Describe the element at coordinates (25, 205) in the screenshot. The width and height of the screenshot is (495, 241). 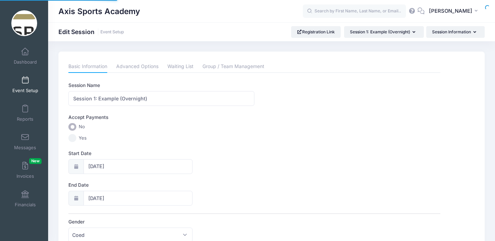
I see `span: Financials` at that location.